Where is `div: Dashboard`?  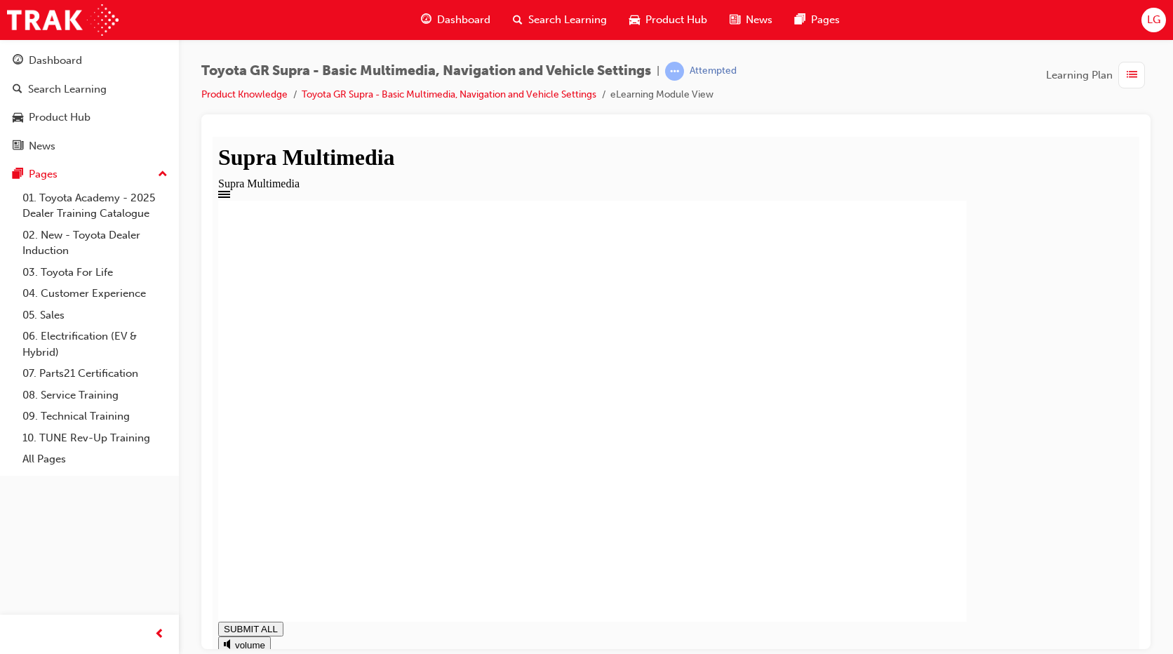
div: Dashboard is located at coordinates (55, 60).